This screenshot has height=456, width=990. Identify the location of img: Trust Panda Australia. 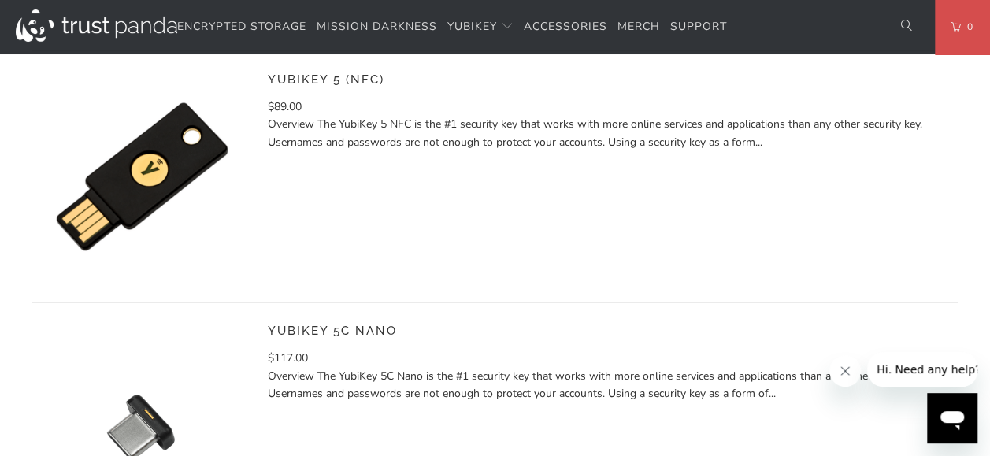
(96, 25).